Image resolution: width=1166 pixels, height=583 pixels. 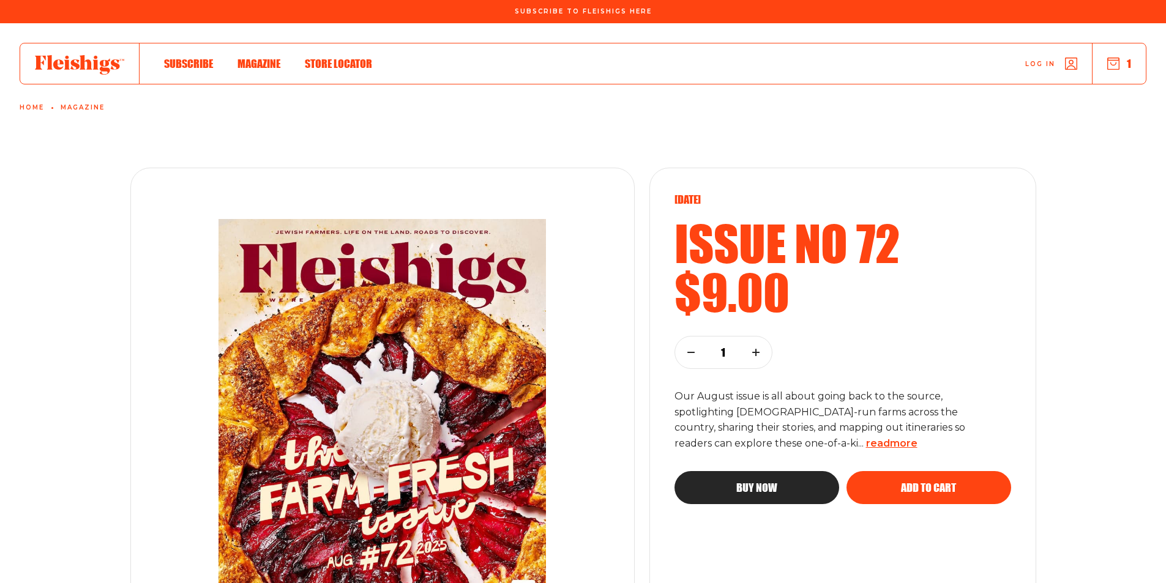 I want to click on span: Add to cart, so click(x=929, y=488).